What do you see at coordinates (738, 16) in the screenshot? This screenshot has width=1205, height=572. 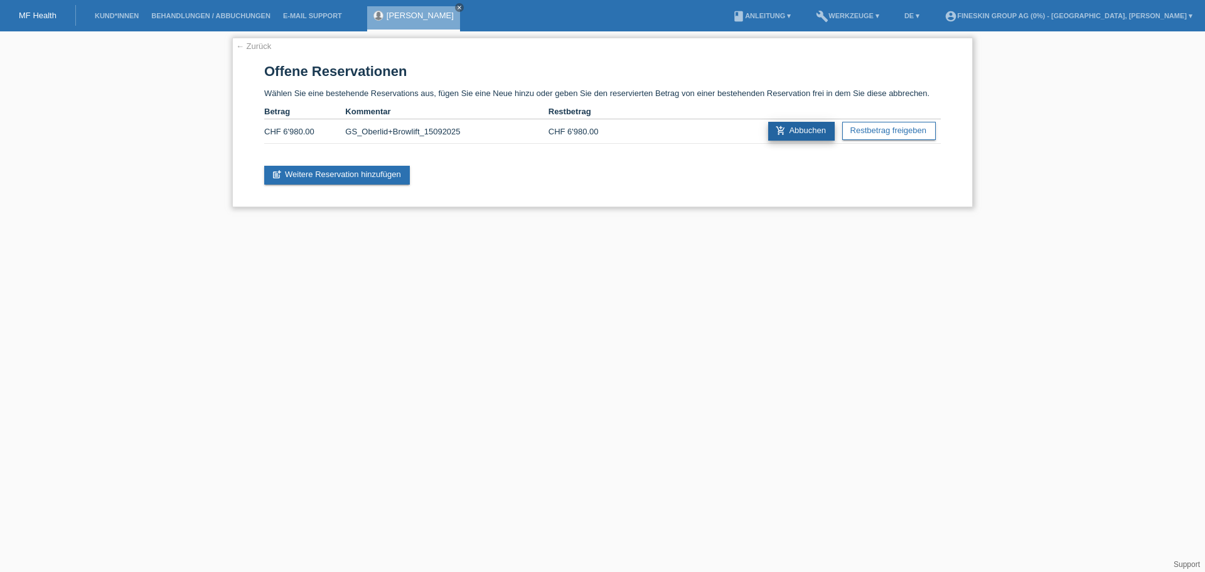 I see `i: book` at bounding box center [738, 16].